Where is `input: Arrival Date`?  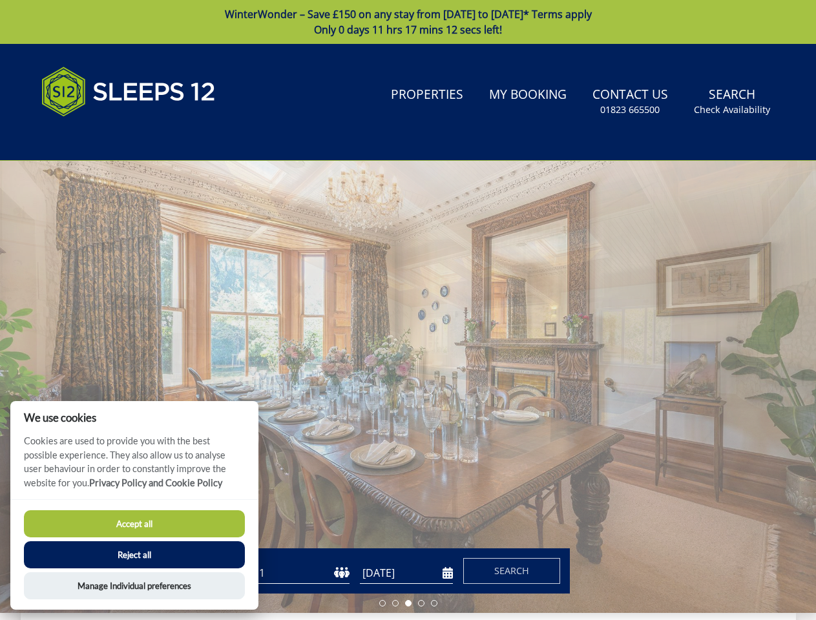
input: Arrival Date is located at coordinates (406, 573).